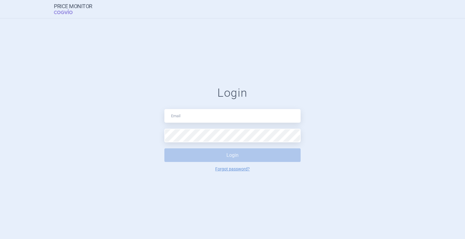 This screenshot has height=239, width=465. Describe the element at coordinates (232, 155) in the screenshot. I see `button: Login` at that location.